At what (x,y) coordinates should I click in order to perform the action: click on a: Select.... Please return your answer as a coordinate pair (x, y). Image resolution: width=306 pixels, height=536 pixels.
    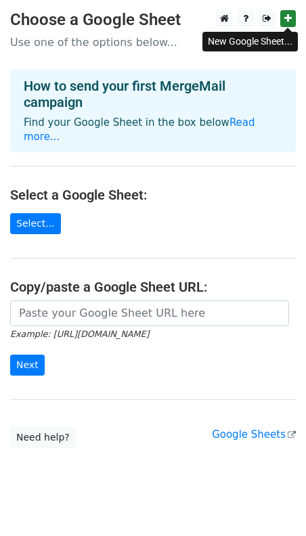
    Looking at the image, I should click on (35, 223).